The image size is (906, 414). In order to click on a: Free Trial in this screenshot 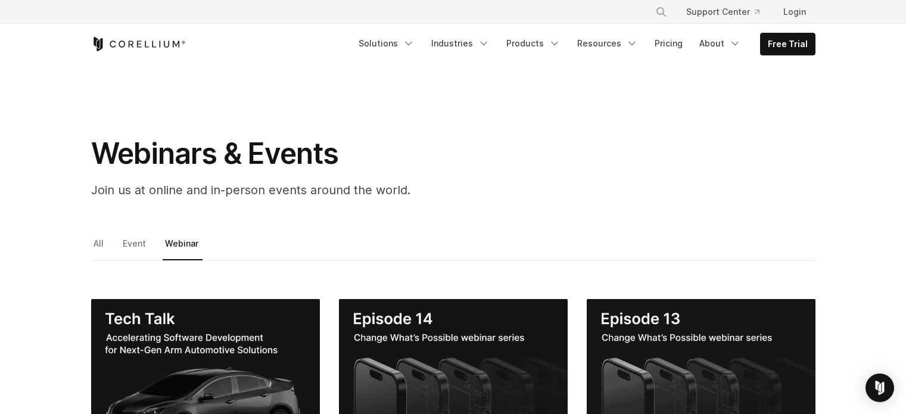, I will do `click(787, 44)`.